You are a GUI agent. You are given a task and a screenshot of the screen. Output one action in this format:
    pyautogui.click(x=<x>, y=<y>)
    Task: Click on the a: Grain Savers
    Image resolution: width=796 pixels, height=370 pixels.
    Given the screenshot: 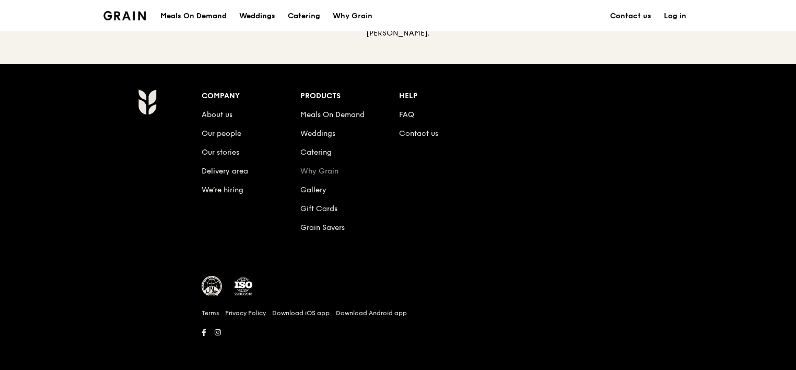 What is the action you would take?
    pyautogui.click(x=322, y=227)
    